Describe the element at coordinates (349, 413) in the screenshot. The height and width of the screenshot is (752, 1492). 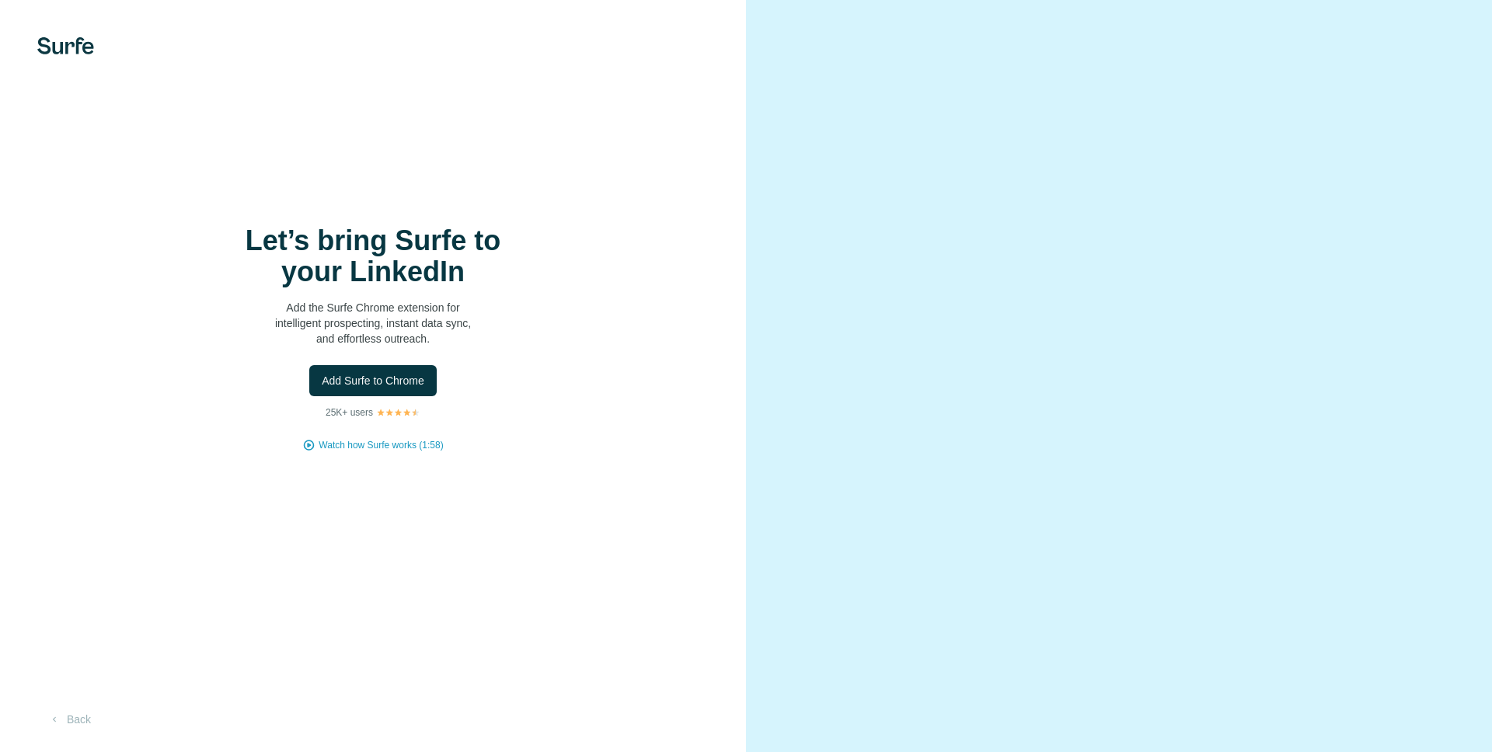
I see `p: 25K+ users` at that location.